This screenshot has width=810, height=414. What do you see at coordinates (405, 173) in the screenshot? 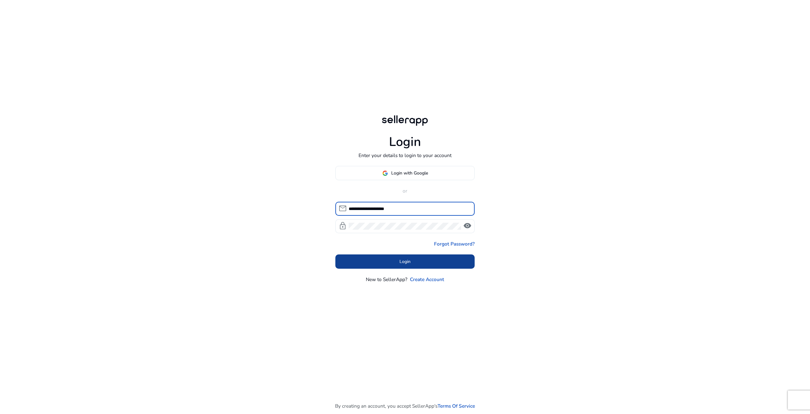
I see `button: Login with Google` at bounding box center [405, 173].